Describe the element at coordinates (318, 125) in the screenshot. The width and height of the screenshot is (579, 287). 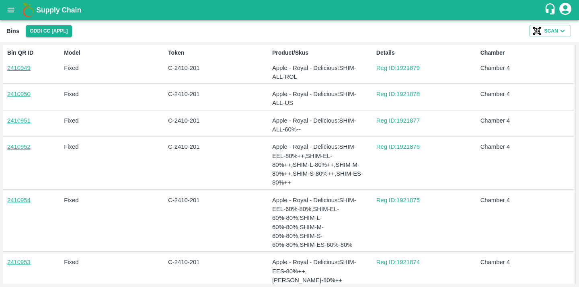
I see `p: Apple - Royal - Delicious : SHIM-ALL-60%--` at that location.